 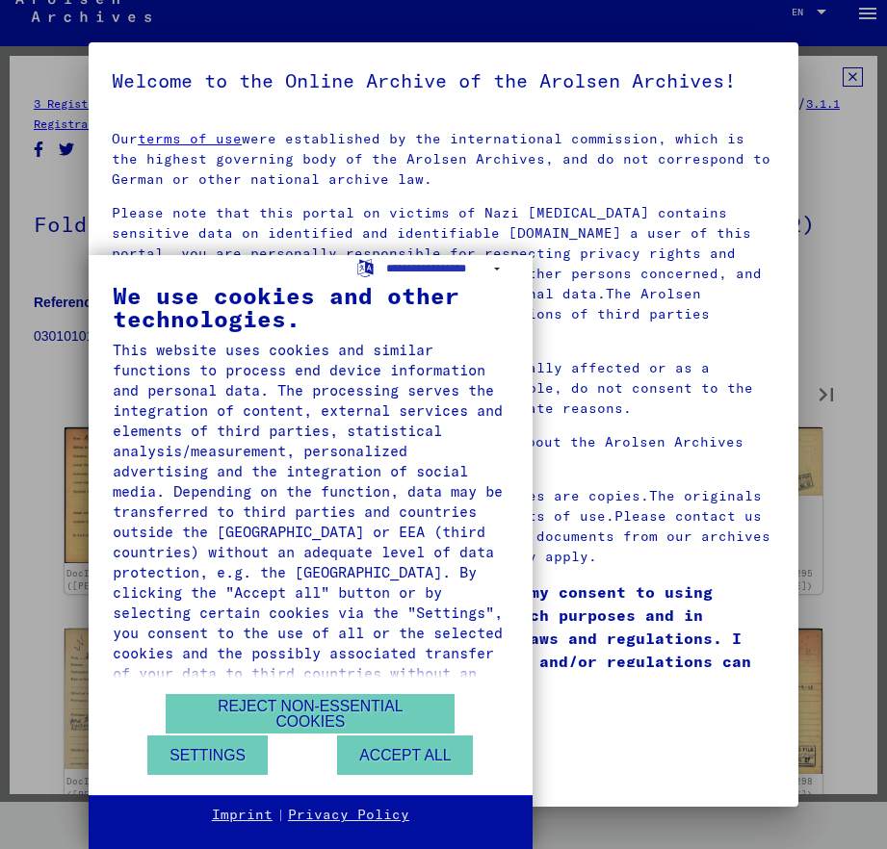 What do you see at coordinates (349, 816) in the screenshot?
I see `a: Privacy Policy` at bounding box center [349, 816].